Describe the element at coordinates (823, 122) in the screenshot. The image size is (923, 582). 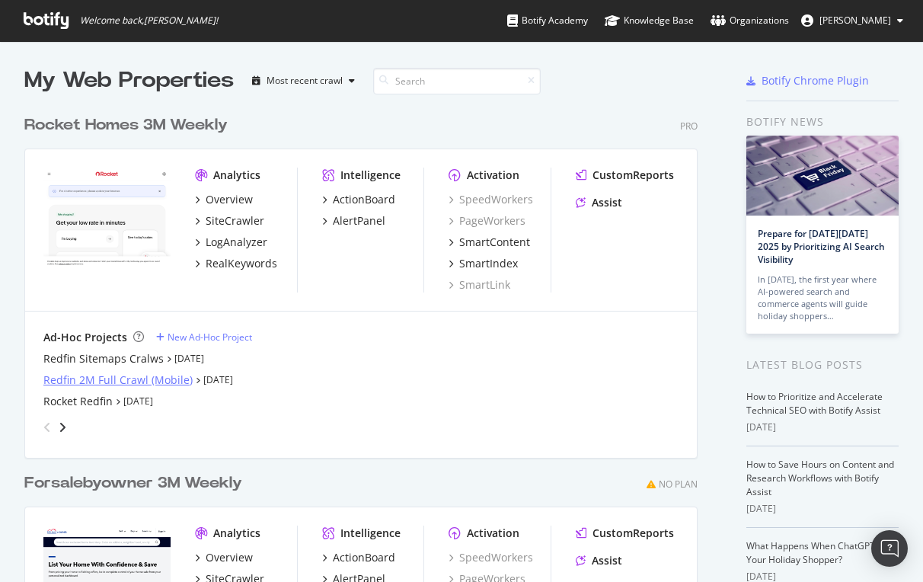
I see `div: Botify news` at that location.